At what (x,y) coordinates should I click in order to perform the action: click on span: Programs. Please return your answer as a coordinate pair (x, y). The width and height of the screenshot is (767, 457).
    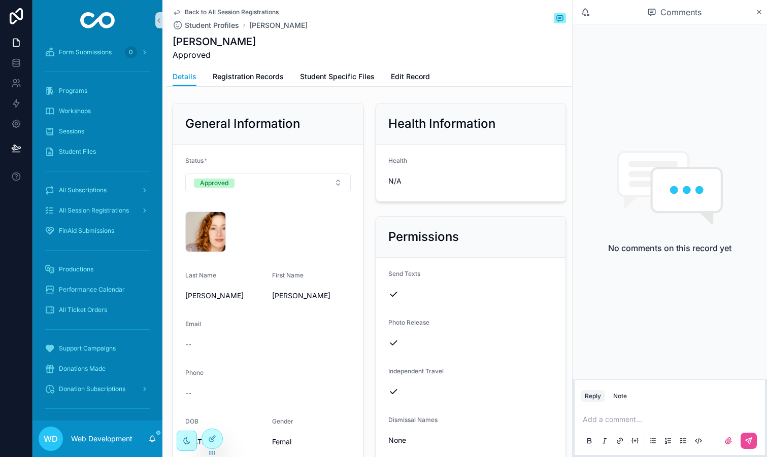
    Looking at the image, I should click on (73, 91).